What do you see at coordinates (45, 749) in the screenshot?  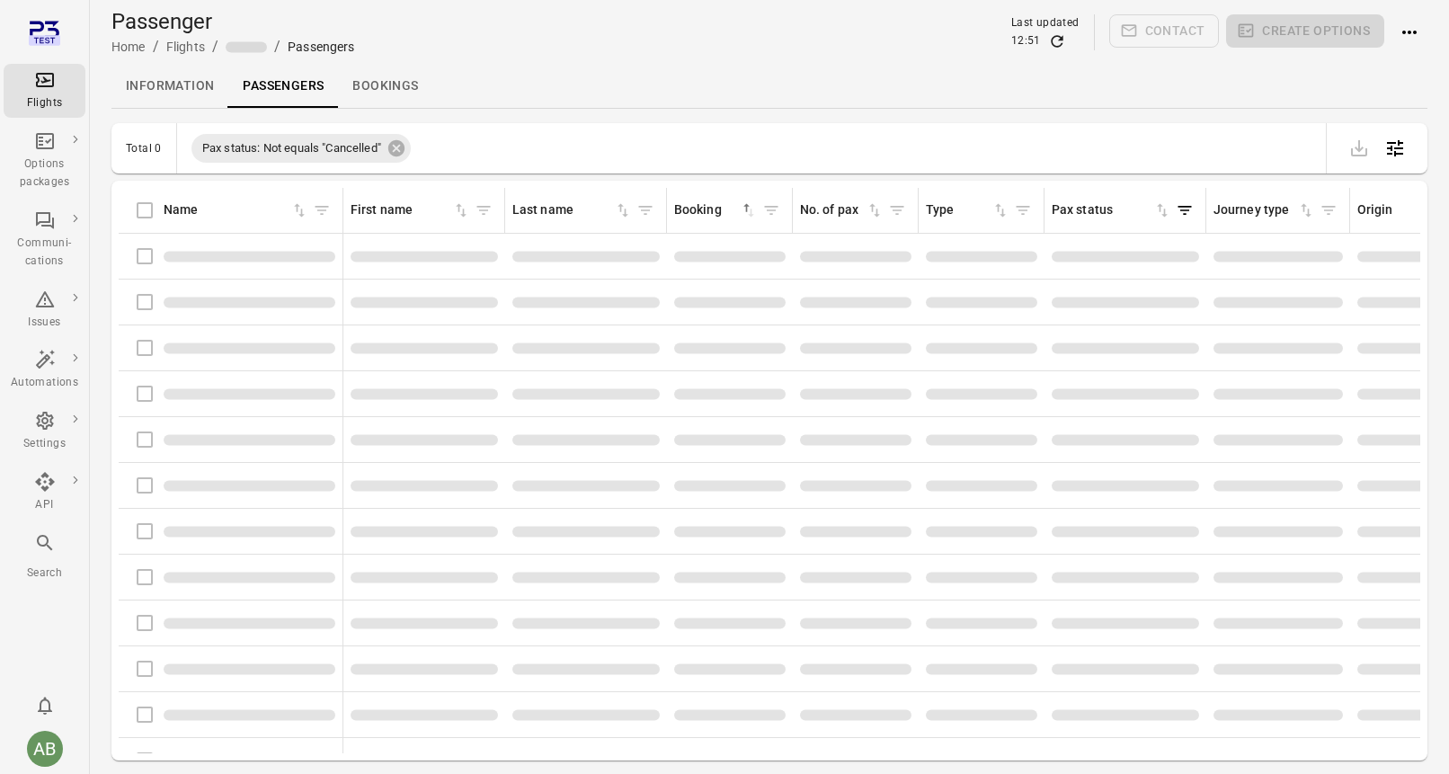 I see `div: AB` at bounding box center [45, 749].